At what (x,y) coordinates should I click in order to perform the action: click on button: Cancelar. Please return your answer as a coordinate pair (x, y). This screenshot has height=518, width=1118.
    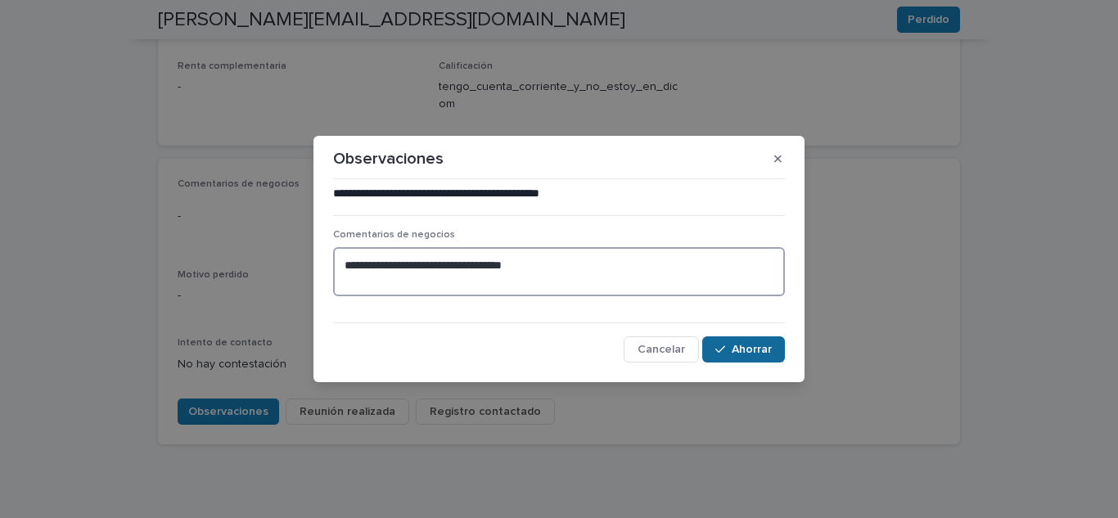
    Looking at the image, I should click on (661, 349).